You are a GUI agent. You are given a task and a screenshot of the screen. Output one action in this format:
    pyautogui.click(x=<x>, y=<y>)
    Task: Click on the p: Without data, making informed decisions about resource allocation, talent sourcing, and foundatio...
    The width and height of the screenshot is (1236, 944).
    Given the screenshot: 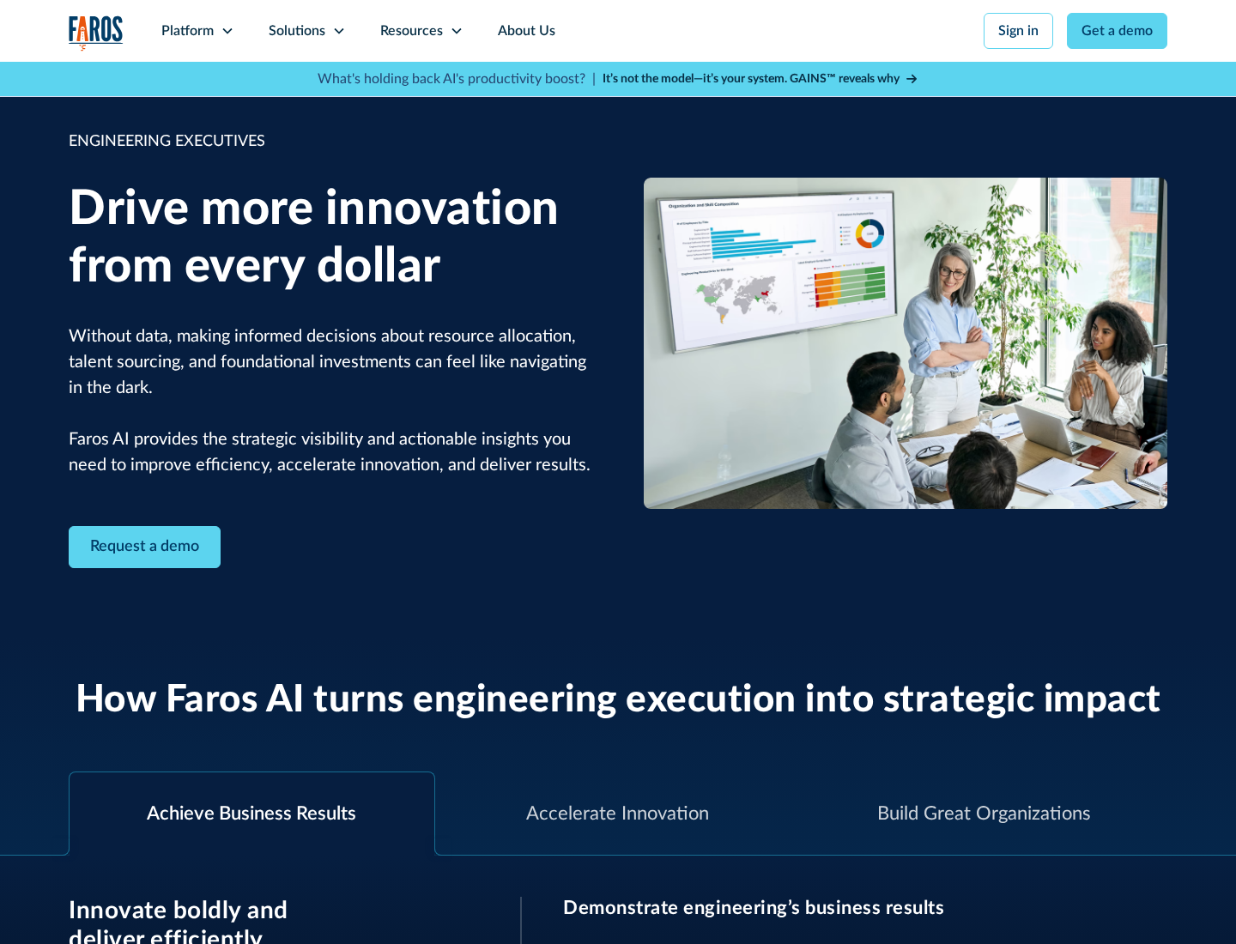 What is the action you would take?
    pyautogui.click(x=330, y=401)
    